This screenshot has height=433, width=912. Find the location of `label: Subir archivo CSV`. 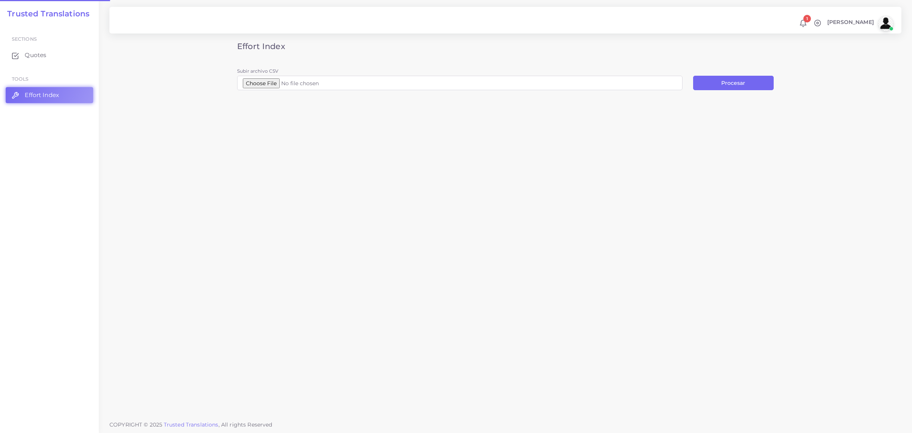

label: Subir archivo CSV is located at coordinates (258, 71).